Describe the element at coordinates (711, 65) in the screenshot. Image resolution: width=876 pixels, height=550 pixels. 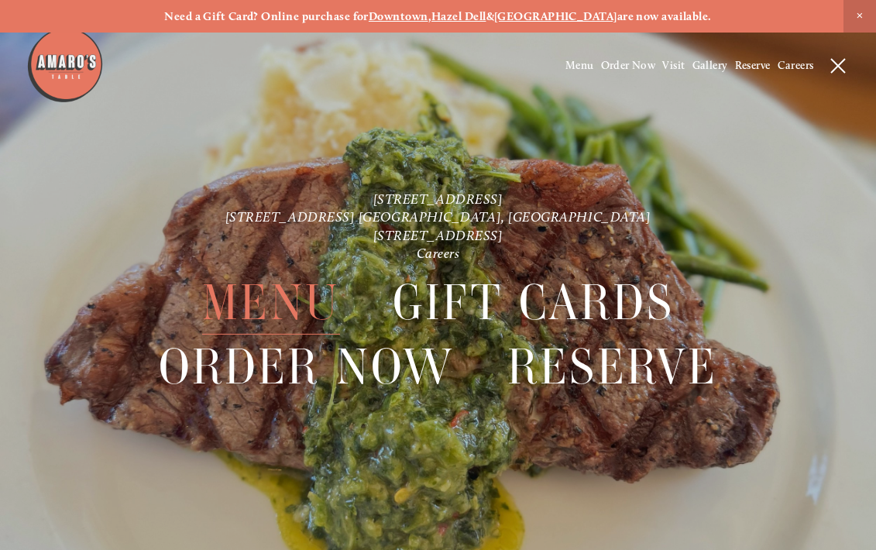
I see `a: Gallery` at that location.